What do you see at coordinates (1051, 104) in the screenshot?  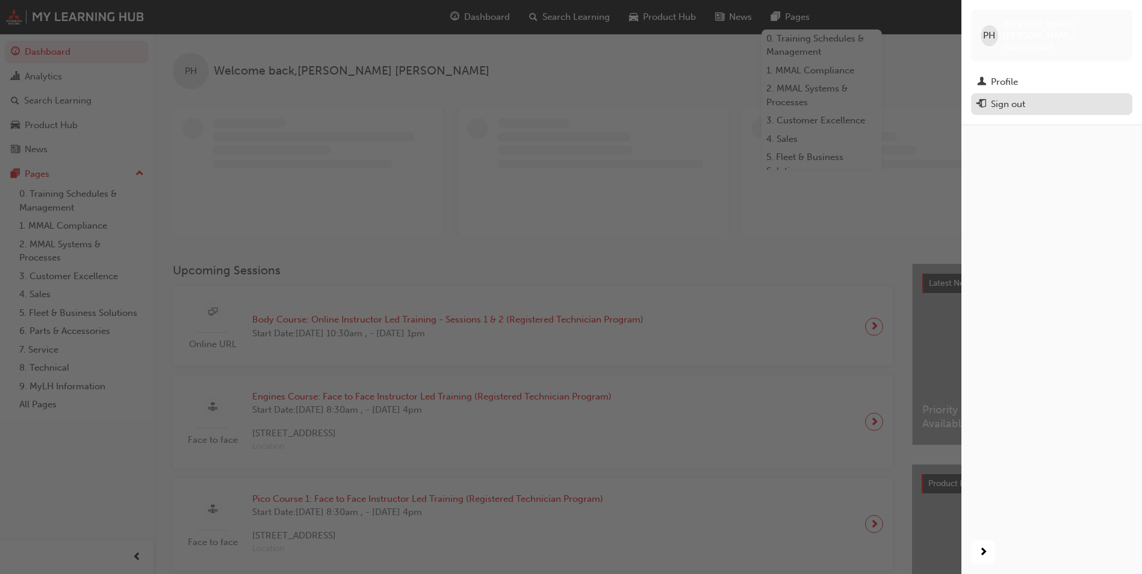 I see `button: Sign out` at bounding box center [1051, 104].